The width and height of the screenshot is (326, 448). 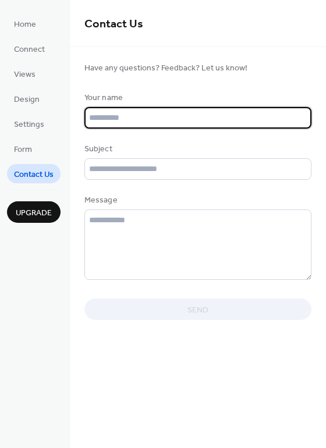 I want to click on div: Message, so click(x=197, y=200).